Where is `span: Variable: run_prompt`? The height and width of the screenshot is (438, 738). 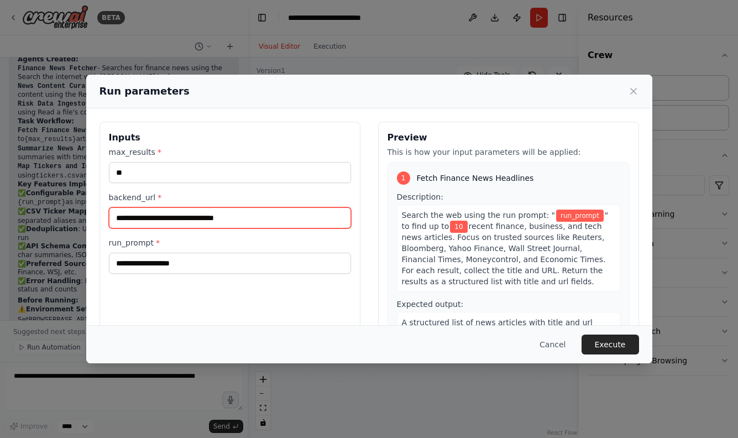 span: Variable: run_prompt is located at coordinates (580, 216).